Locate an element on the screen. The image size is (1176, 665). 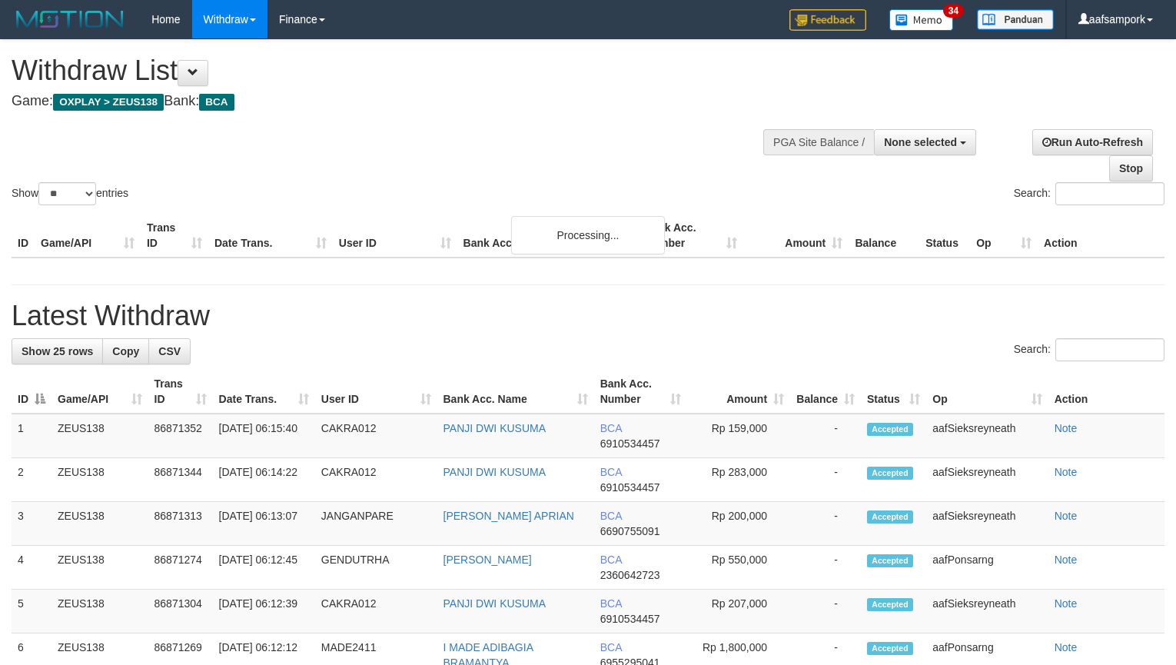
th: User ID: activate to sort column ascending is located at coordinates (376, 391).